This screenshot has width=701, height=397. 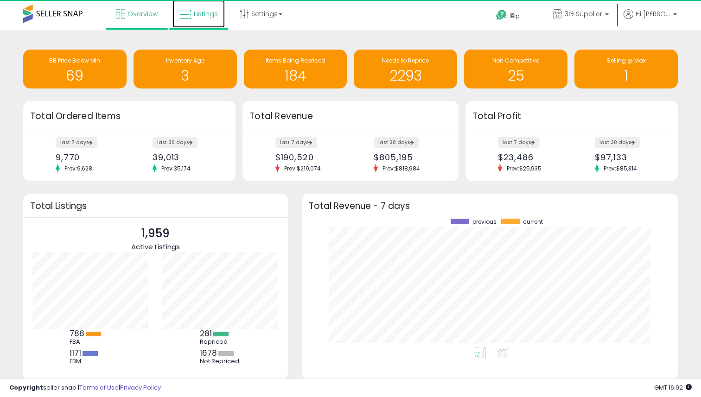 What do you see at coordinates (628, 157) in the screenshot?
I see `div: $97,133` at bounding box center [628, 157].